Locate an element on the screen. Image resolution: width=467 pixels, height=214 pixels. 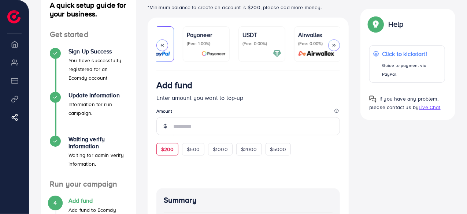
h4: Sign Up Success is located at coordinates (98, 51).